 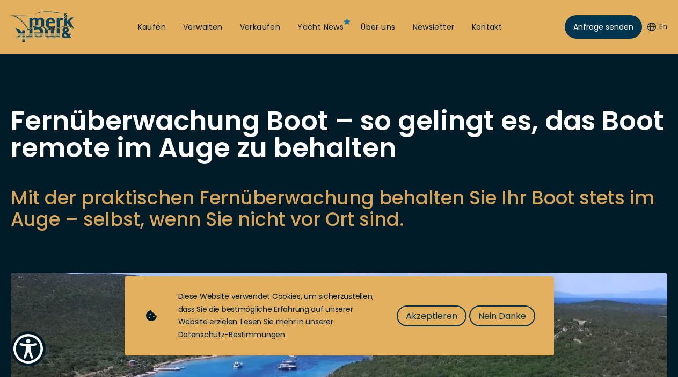 I want to click on button: Nein Danke, so click(x=502, y=315).